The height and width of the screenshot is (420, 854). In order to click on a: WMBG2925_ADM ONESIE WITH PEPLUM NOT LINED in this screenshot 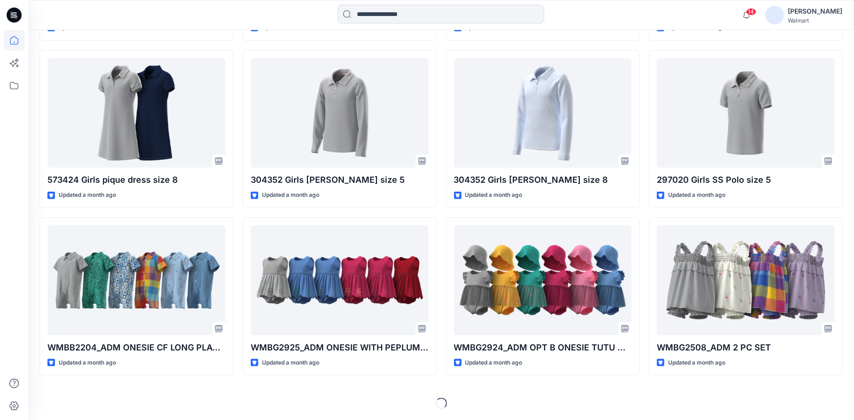, I will do `click(339, 280)`.